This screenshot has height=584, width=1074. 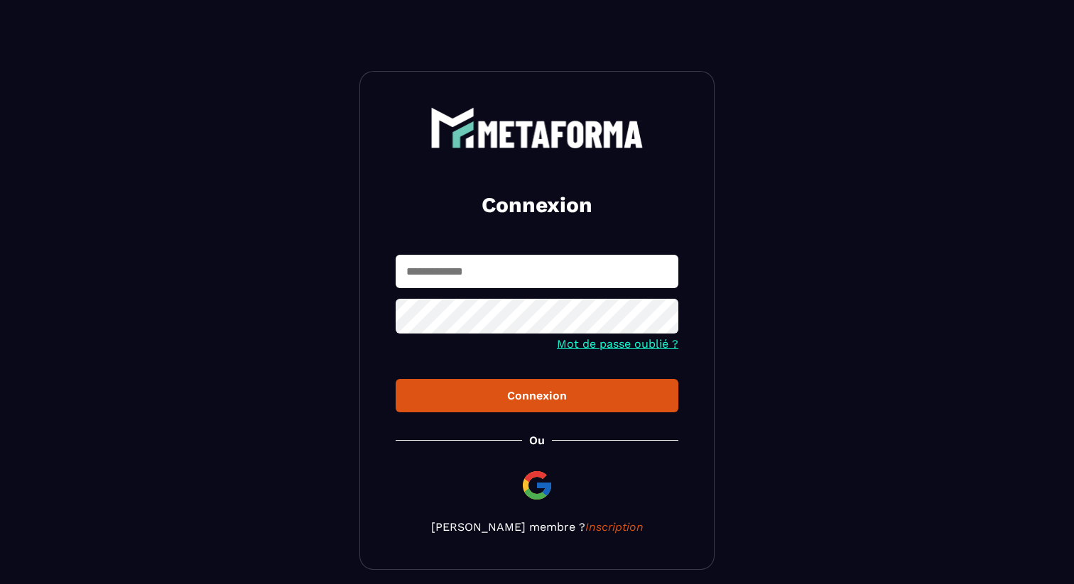 I want to click on p: Ou, so click(x=537, y=440).